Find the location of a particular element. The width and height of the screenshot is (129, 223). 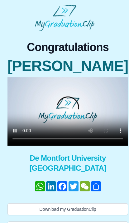

button: Download my GraduationClip is located at coordinates (68, 209).